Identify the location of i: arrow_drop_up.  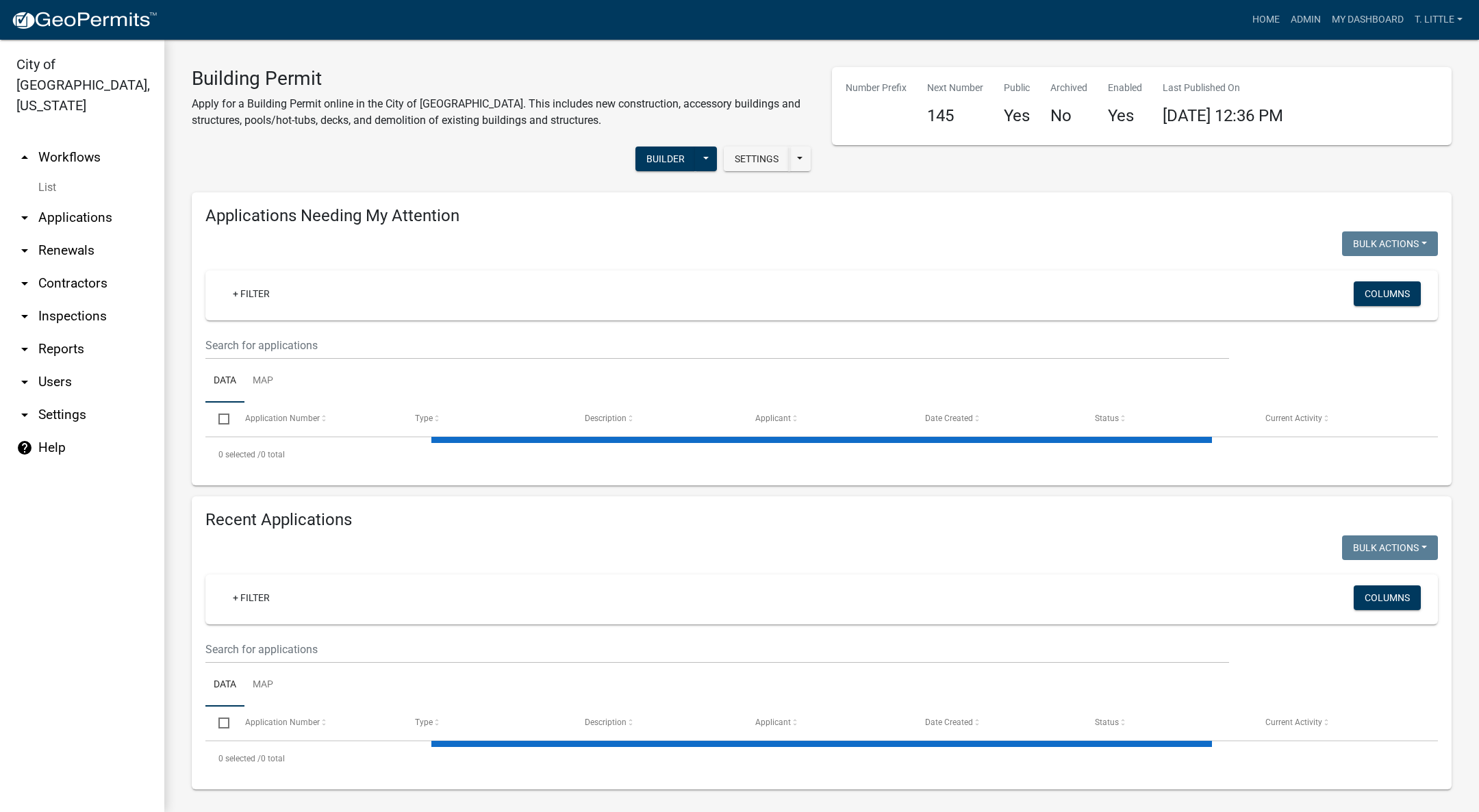
(25, 157).